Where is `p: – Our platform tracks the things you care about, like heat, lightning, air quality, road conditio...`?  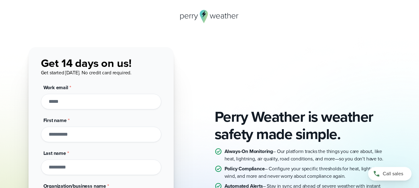 p: – Our platform tracks the things you care about, like heat, lightning, air quality, road conditio... is located at coordinates (308, 155).